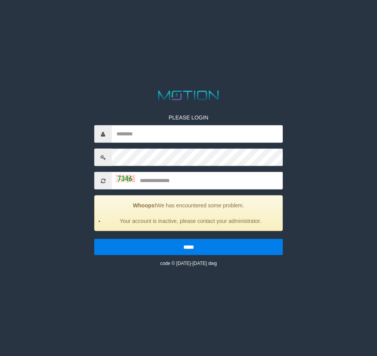 This screenshot has height=356, width=377. I want to click on img: captcha, so click(125, 178).